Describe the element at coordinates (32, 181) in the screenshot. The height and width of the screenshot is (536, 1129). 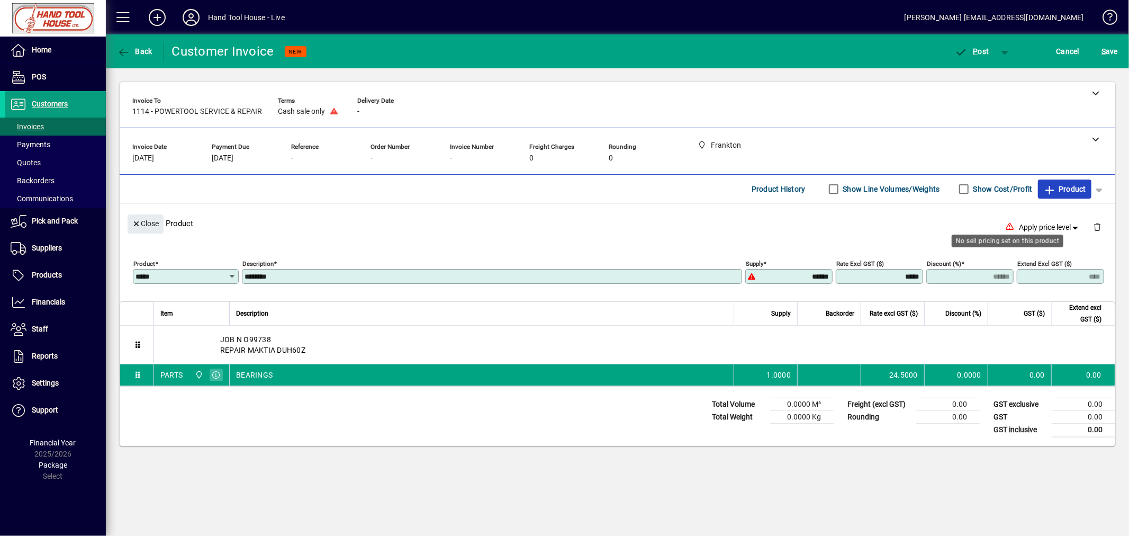
I see `span: Backorders` at that location.